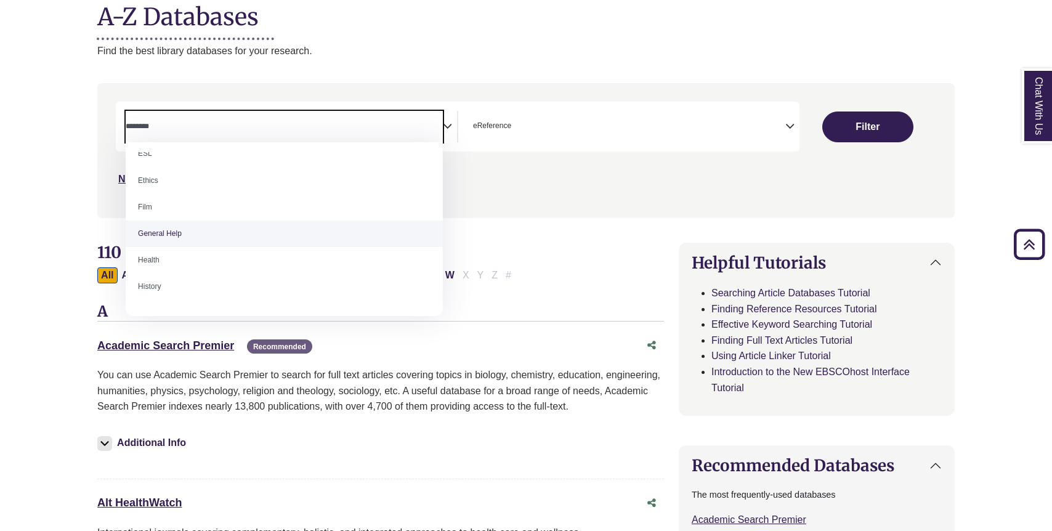  Describe the element at coordinates (1029, 244) in the screenshot. I see `a: Back to Top` at that location.